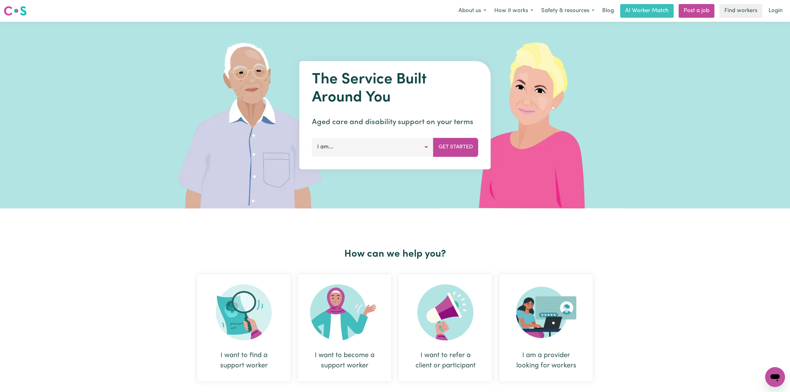 The image size is (790, 392). I want to click on img: Search, so click(244, 312).